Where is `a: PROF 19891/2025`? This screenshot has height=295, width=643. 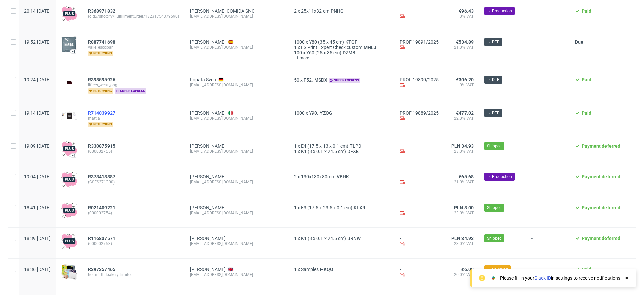
a: PROF 19891/2025 is located at coordinates (419, 42).